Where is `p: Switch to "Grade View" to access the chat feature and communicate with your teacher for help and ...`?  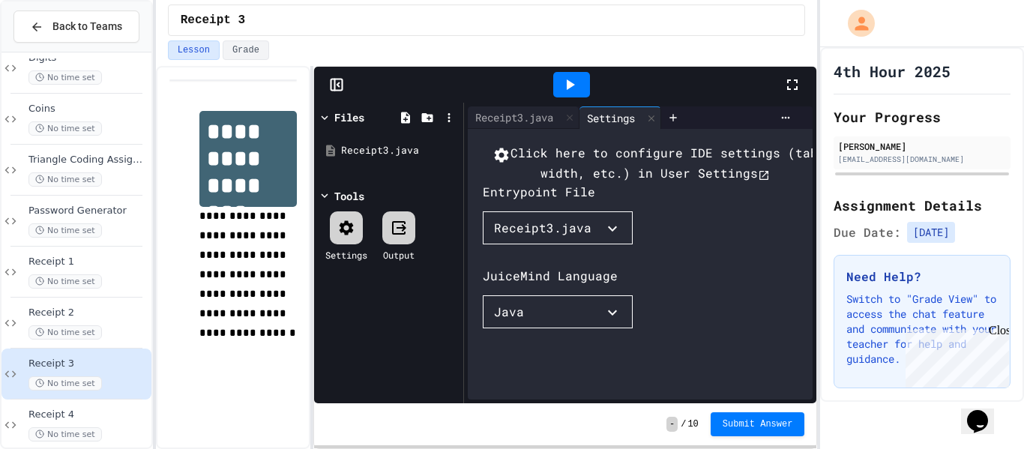 p: Switch to "Grade View" to access the chat feature and communicate with your teacher for help and ... is located at coordinates (922, 329).